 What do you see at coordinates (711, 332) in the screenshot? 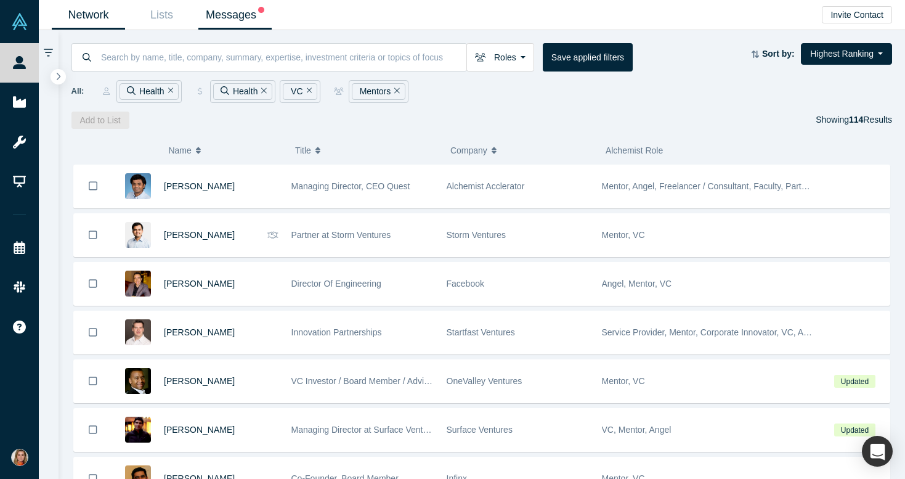
I see `span: Service Provider, Mentor, Corporate Innovator, VC, Angel` at bounding box center [711, 332].